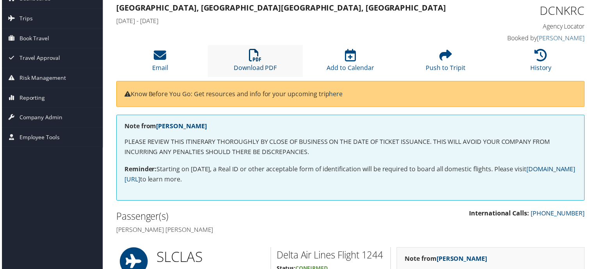 The width and height of the screenshot is (597, 269). I want to click on span: Trips, so click(24, 18).